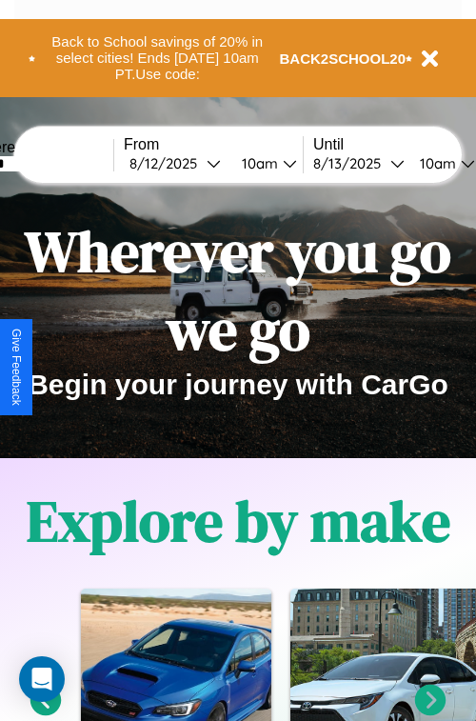  I want to click on div: 8 / 12 / 2025, so click(168, 163).